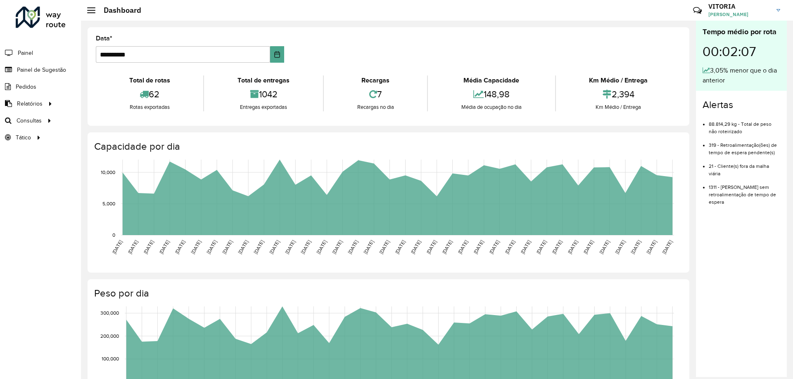 The width and height of the screenshot is (793, 379). What do you see at coordinates (149, 81) in the screenshot?
I see `div: Total de rotas` at bounding box center [149, 81].